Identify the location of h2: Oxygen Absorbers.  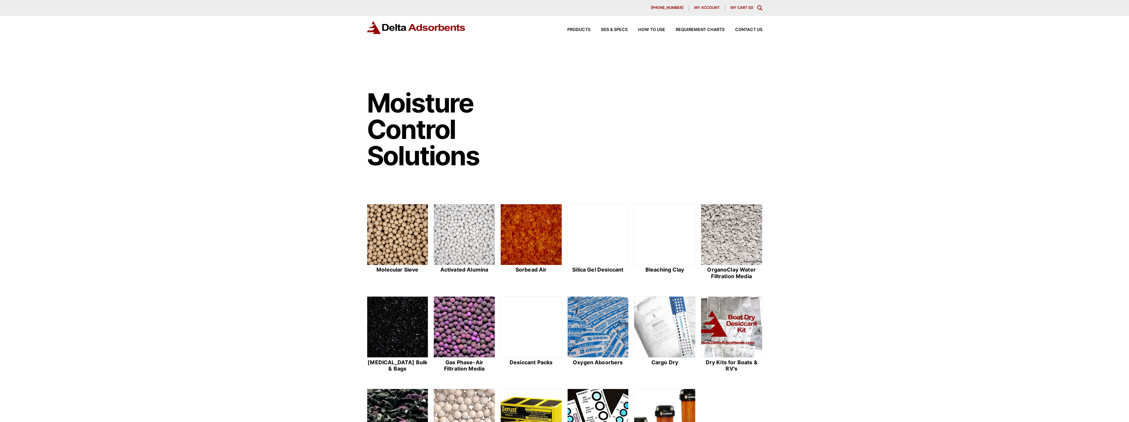
(598, 362).